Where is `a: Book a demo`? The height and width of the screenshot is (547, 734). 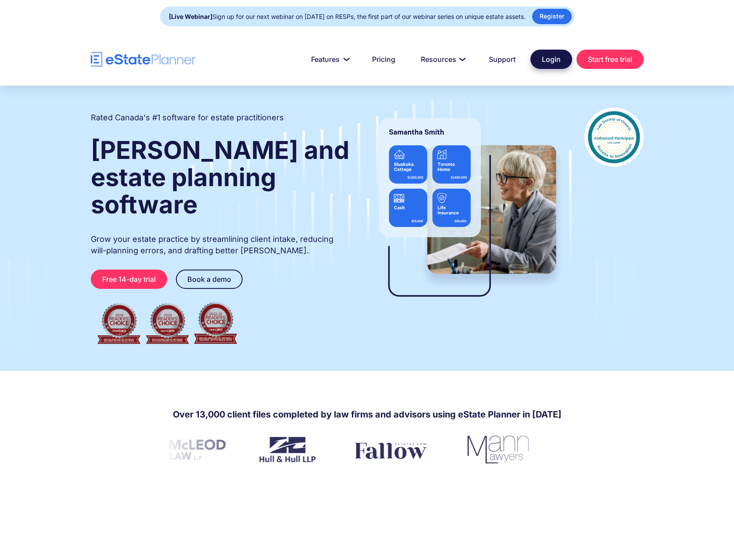
a: Book a demo is located at coordinates (209, 279).